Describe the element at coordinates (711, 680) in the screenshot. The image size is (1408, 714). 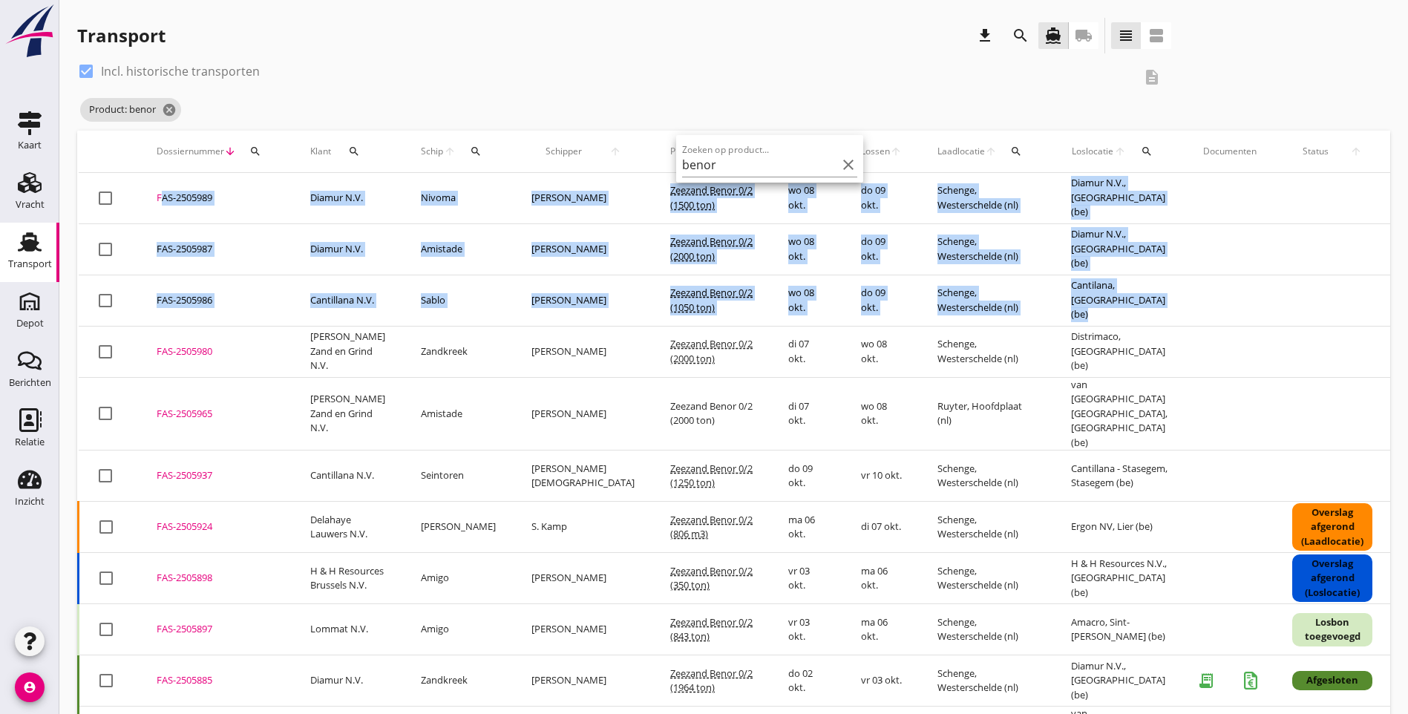
I see `span: Zeezand Benor 0/2 (1964 ton)` at that location.